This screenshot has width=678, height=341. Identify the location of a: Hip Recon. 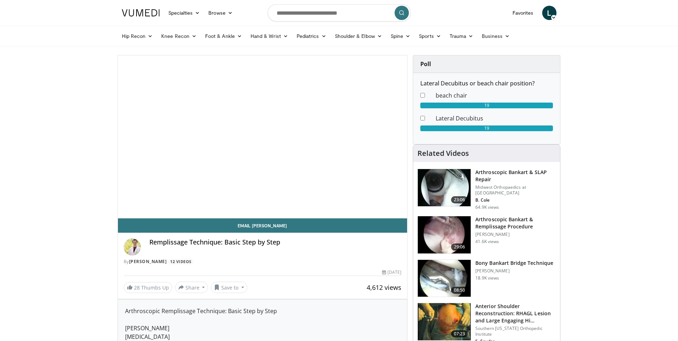
(137, 36).